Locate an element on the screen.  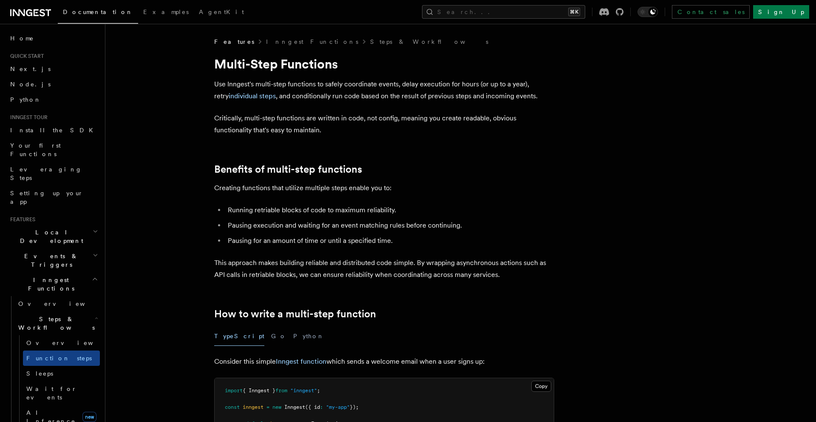
span: Wait for events is located at coordinates (51, 393).